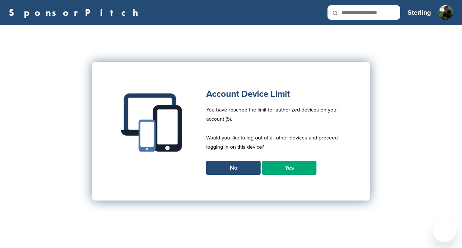 This screenshot has height=248, width=462. I want to click on a: SponsorPitch, so click(76, 12).